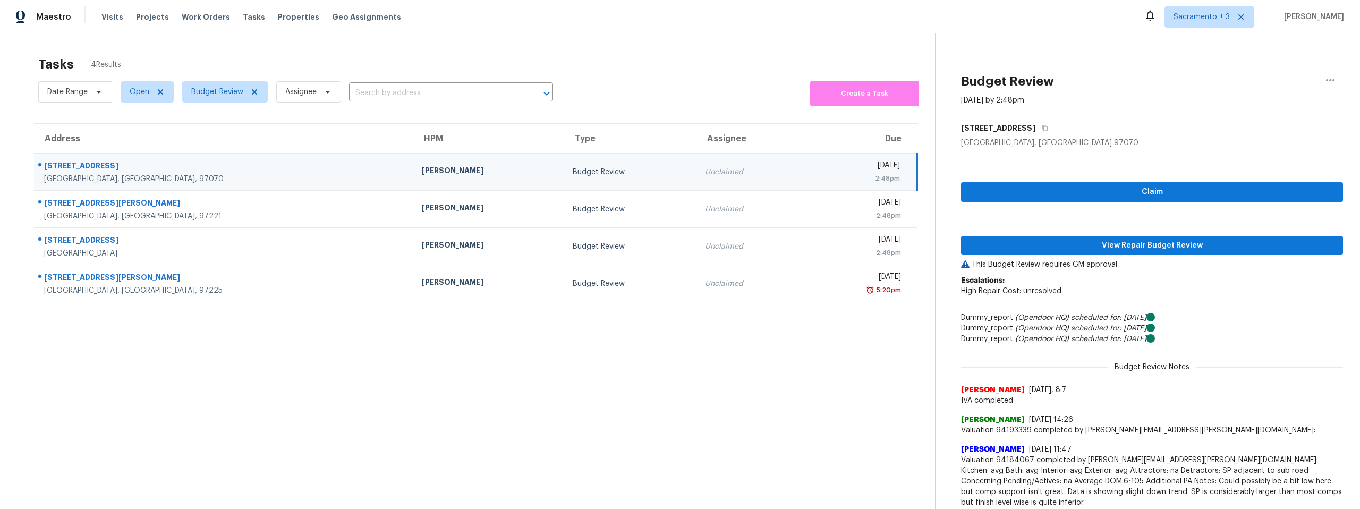 The image size is (1360, 509). I want to click on span: Maestro, so click(54, 17).